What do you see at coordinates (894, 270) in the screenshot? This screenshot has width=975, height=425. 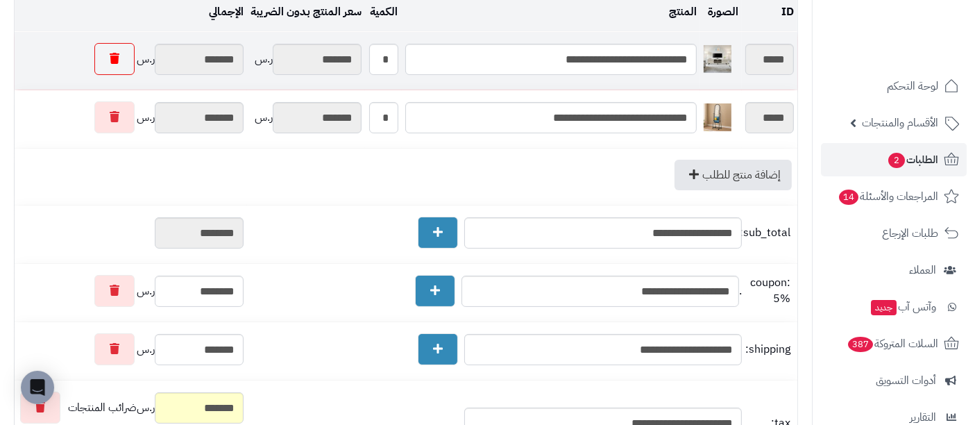 I see `a: العملاء` at bounding box center [894, 270].